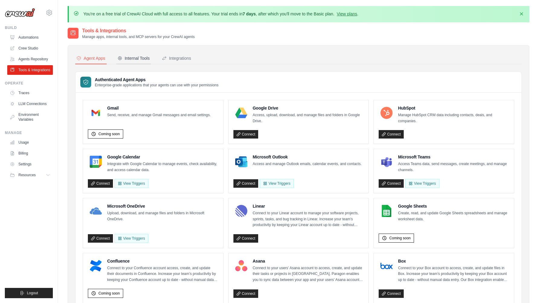 This screenshot has height=303, width=539. What do you see at coordinates (387, 211) in the screenshot?
I see `img: Google Sheets Logo` at bounding box center [387, 211].